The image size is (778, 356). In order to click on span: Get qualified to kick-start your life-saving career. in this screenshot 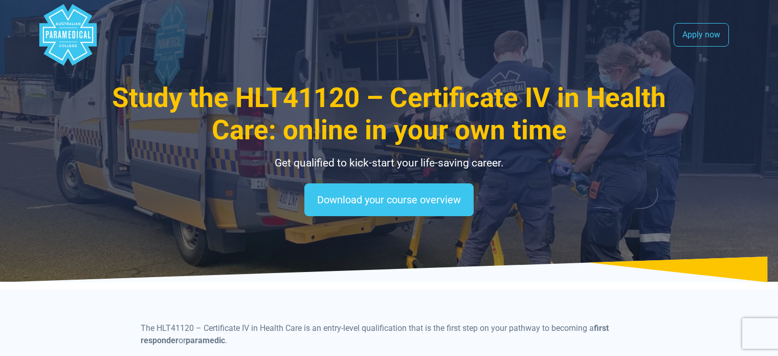, I will do `click(389, 163)`.